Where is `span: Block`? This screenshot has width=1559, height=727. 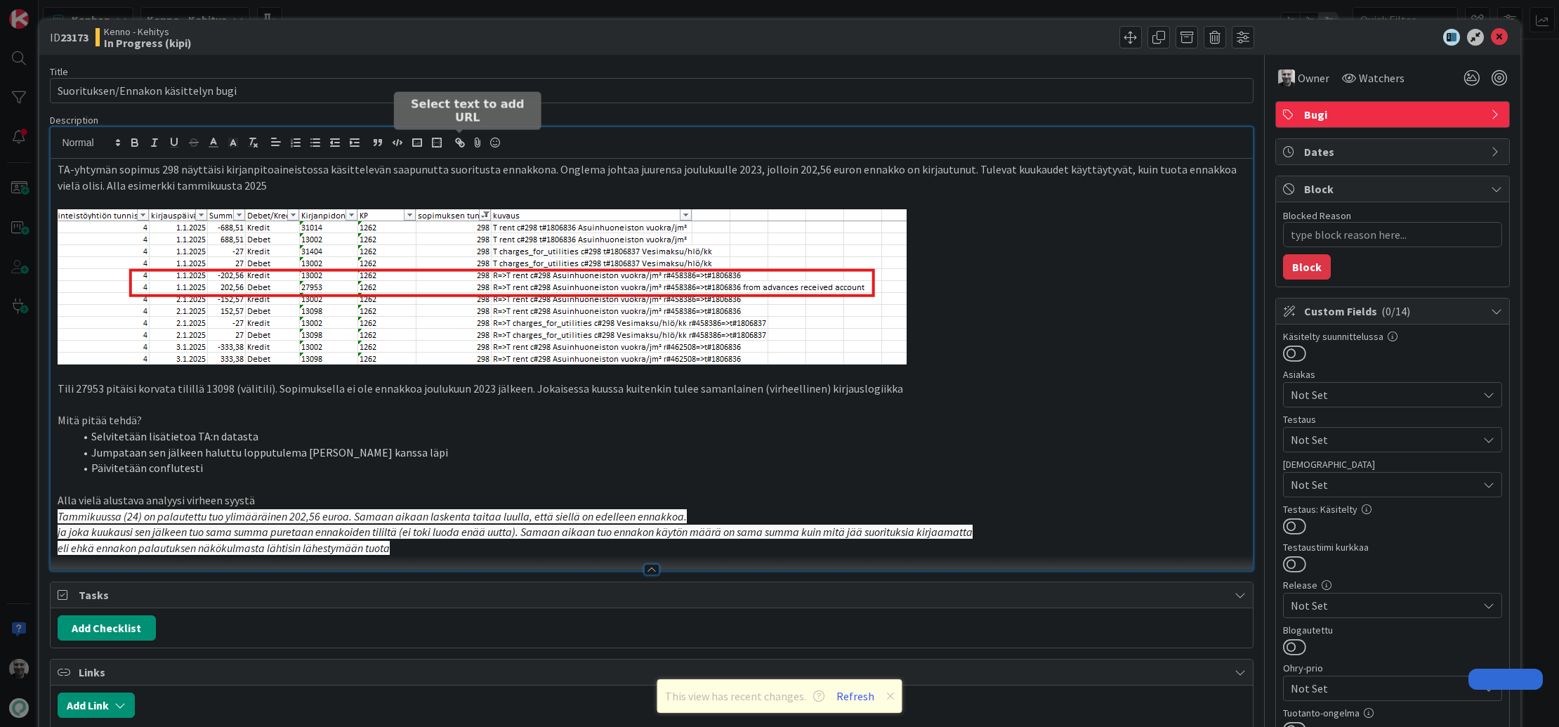
span: Block is located at coordinates (1394, 189).